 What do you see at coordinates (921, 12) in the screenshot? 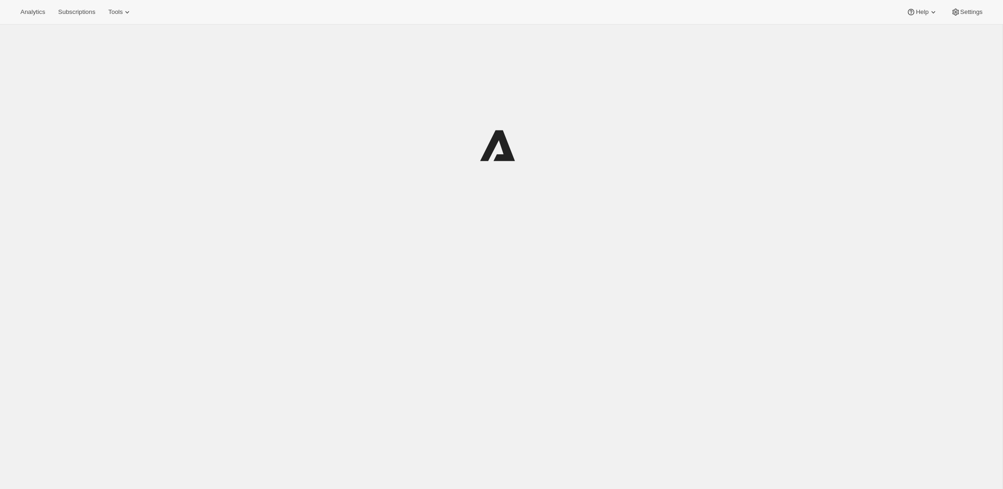
I see `span: Help` at bounding box center [921, 12].